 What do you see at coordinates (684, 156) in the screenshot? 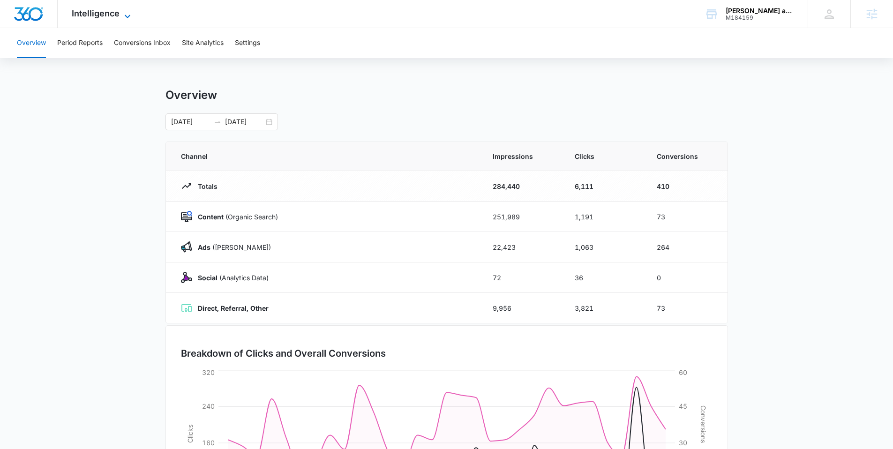
I see `span: Conversions` at bounding box center [684, 156].